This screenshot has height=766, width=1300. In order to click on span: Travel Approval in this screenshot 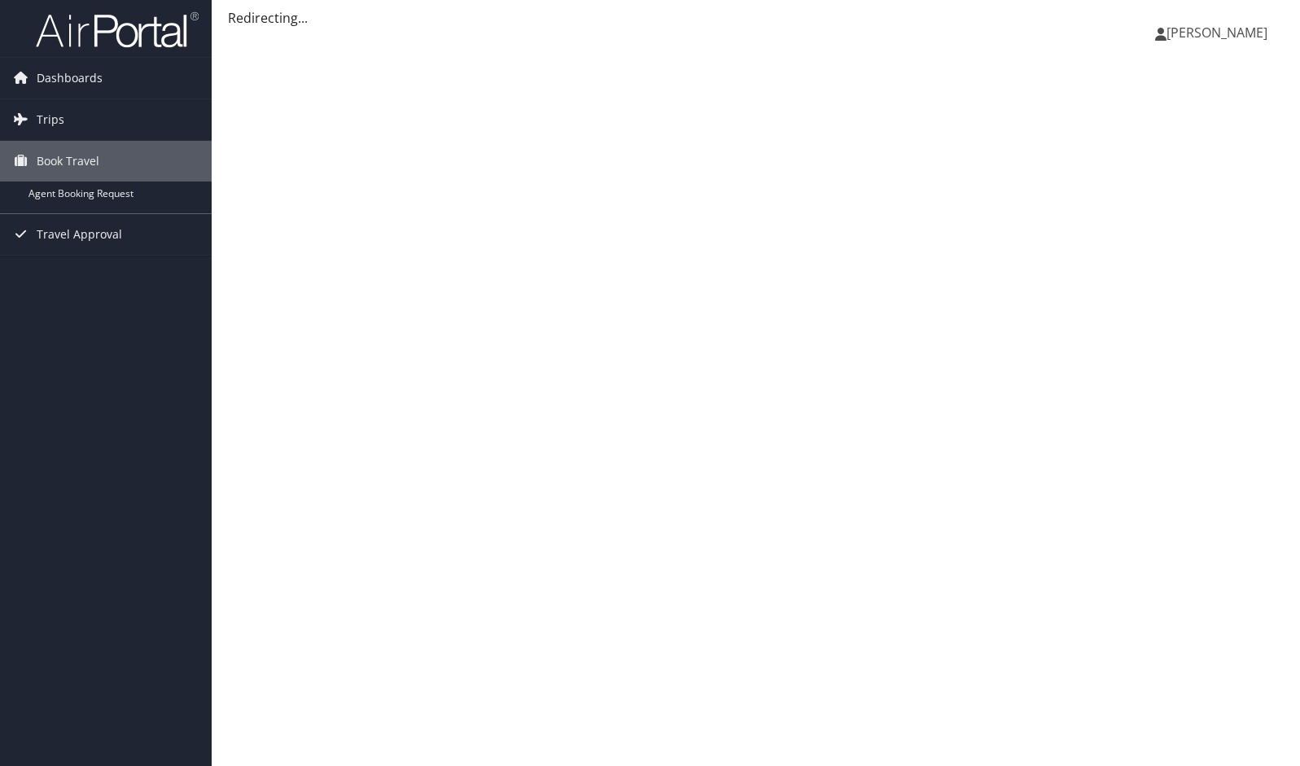, I will do `click(79, 234)`.